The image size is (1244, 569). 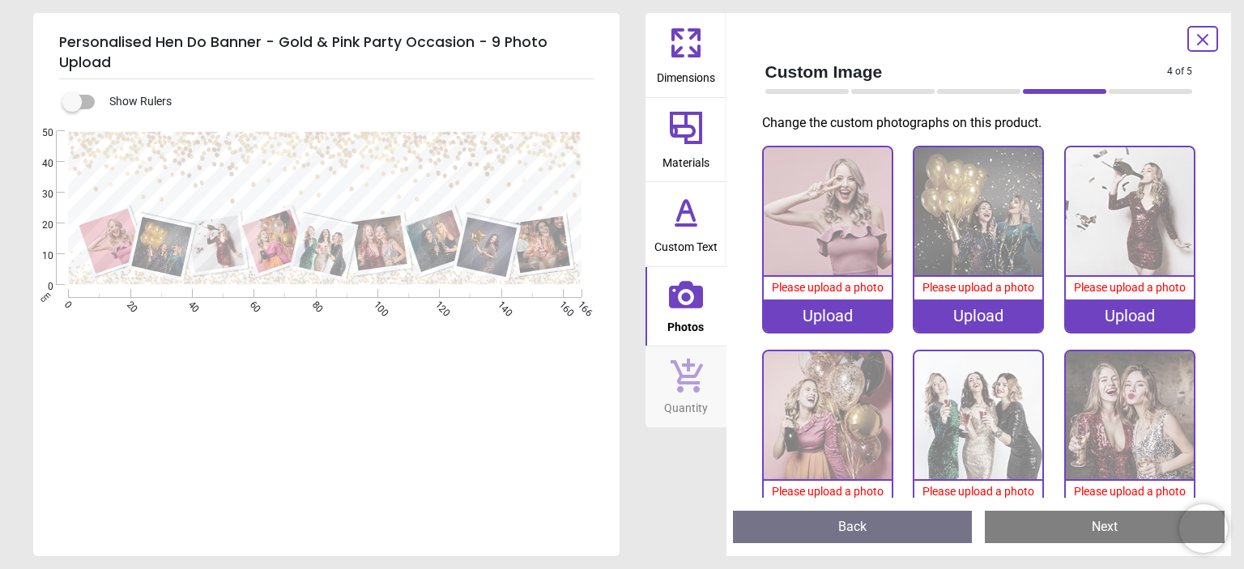 I want to click on span: Materials, so click(x=686, y=160).